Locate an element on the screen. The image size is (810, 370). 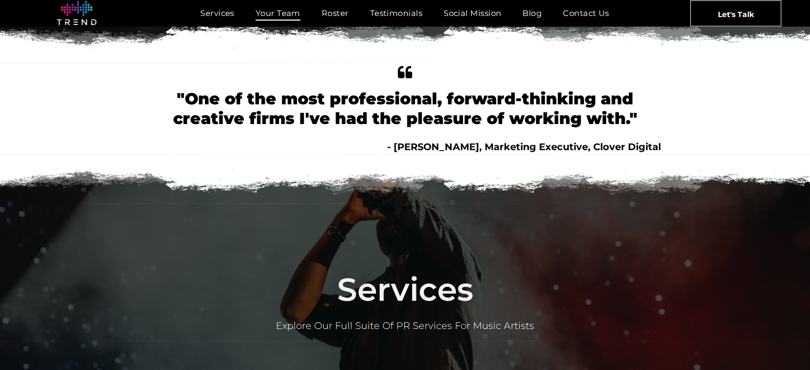
a: Social Mission is located at coordinates (472, 13).